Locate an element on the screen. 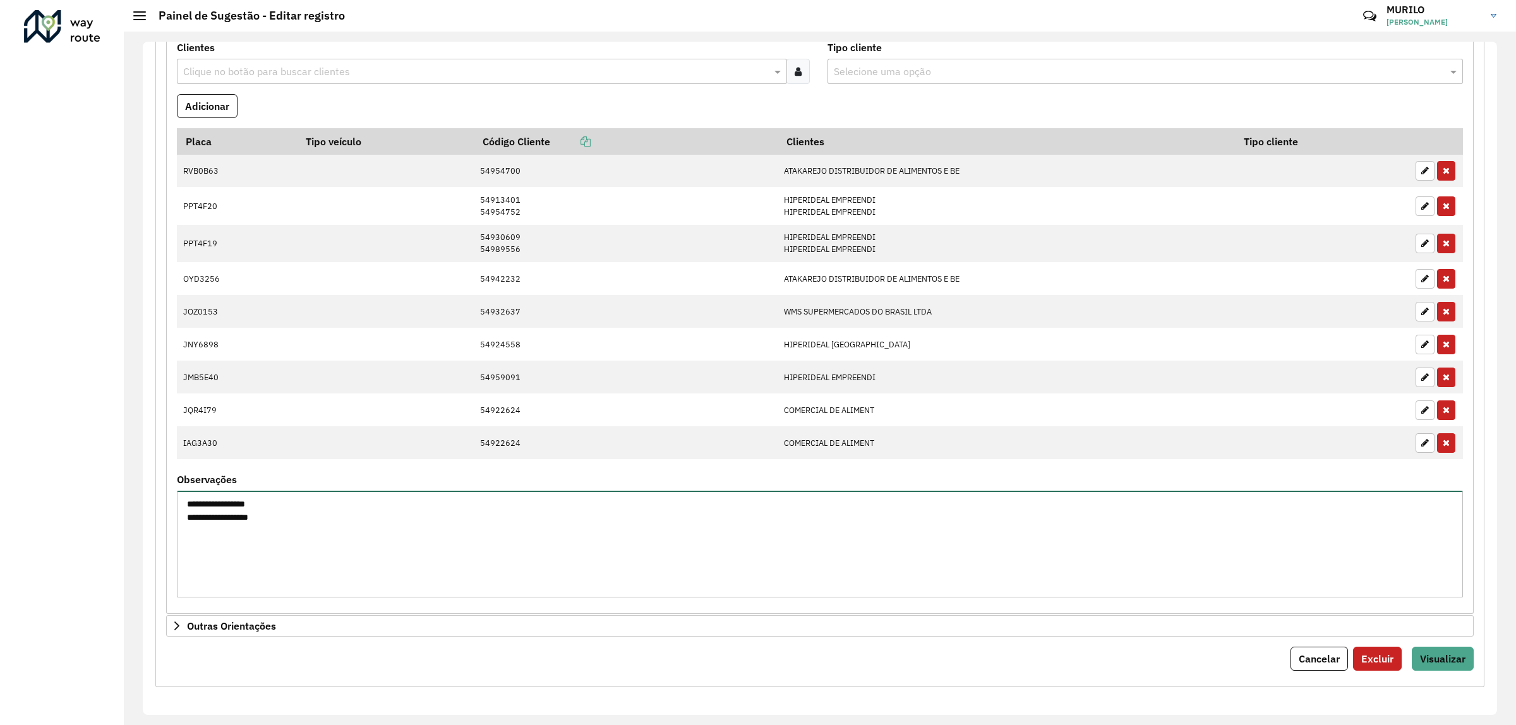 The width and height of the screenshot is (1516, 725). th: Placa is located at coordinates (237, 142).